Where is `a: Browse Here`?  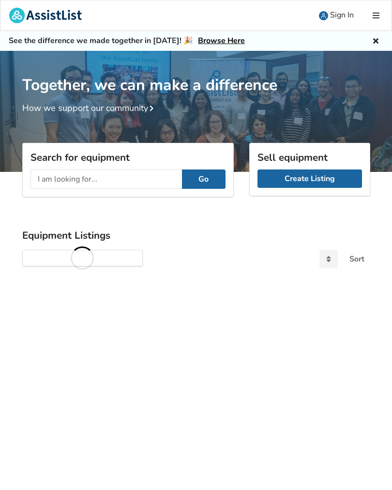 a: Browse Here is located at coordinates (221, 41).